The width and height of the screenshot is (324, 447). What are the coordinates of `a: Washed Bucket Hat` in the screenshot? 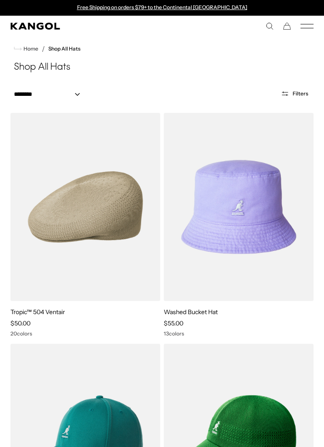 It's located at (191, 312).